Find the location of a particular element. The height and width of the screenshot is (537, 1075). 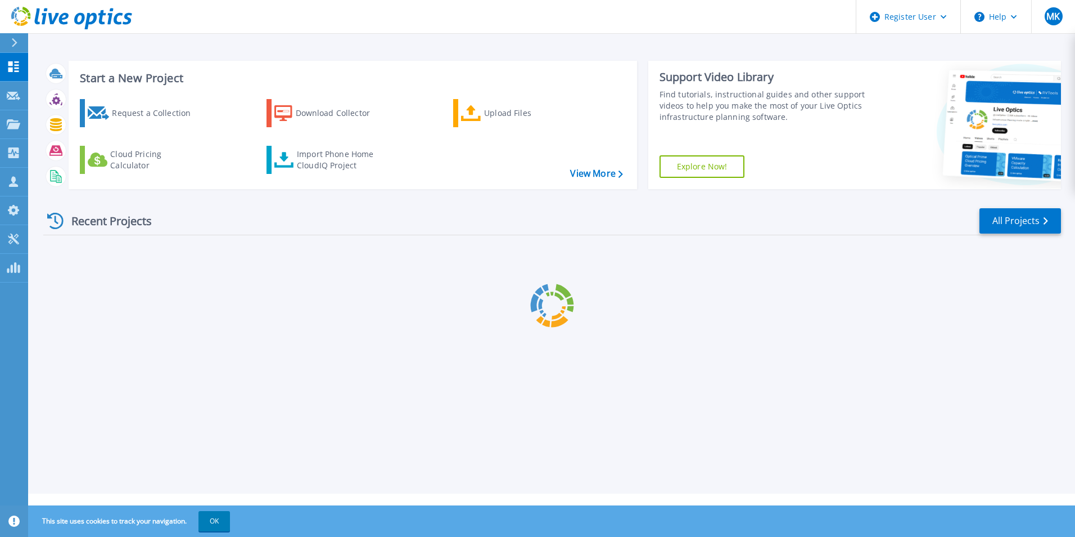

a: Request a Collection is located at coordinates (142, 113).